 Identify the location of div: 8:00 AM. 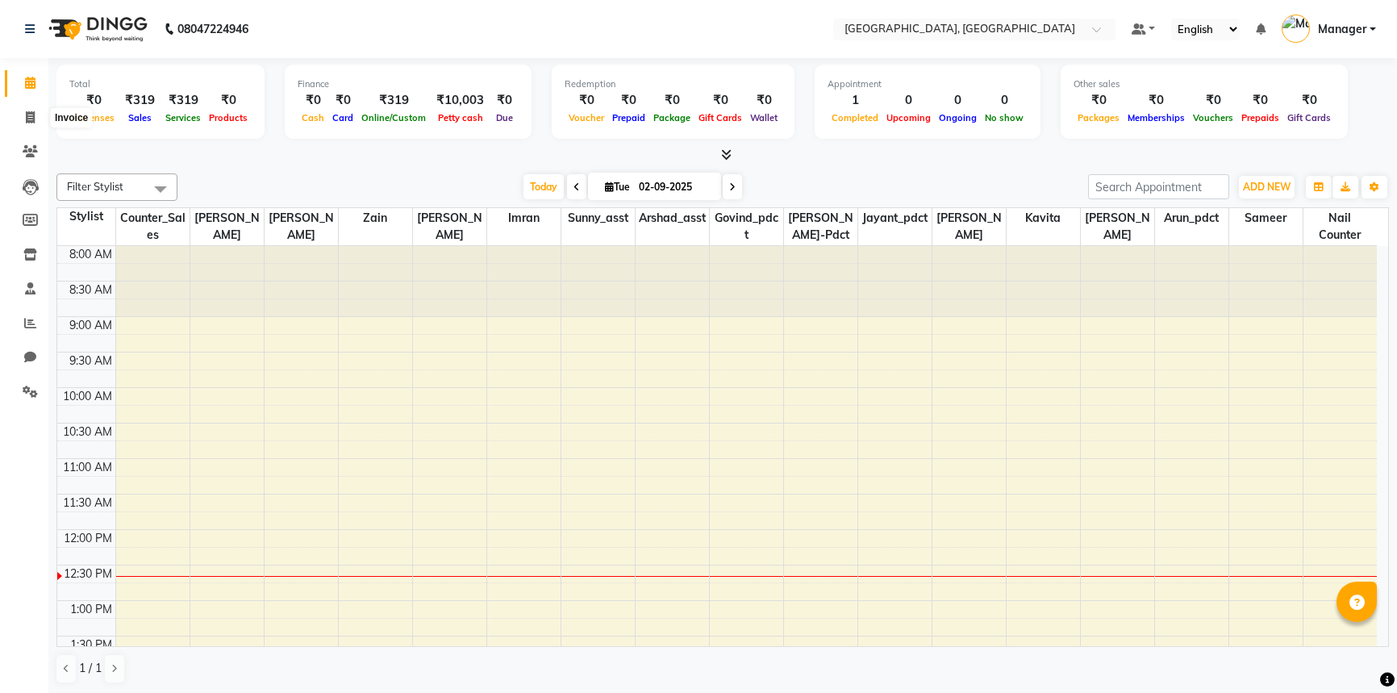
(90, 254).